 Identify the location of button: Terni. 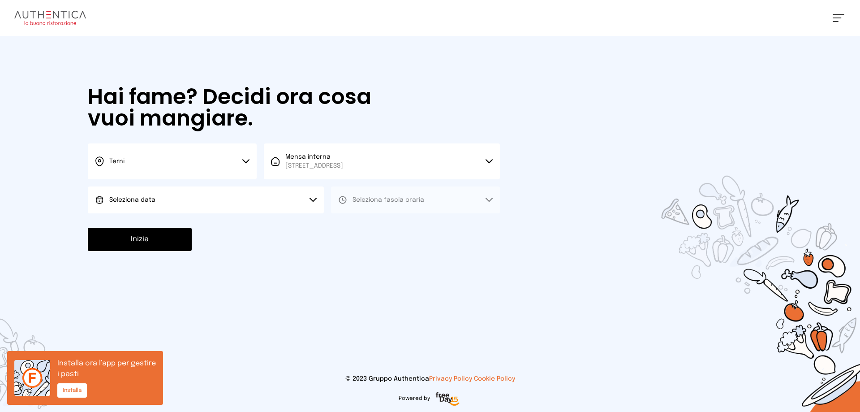
(172, 161).